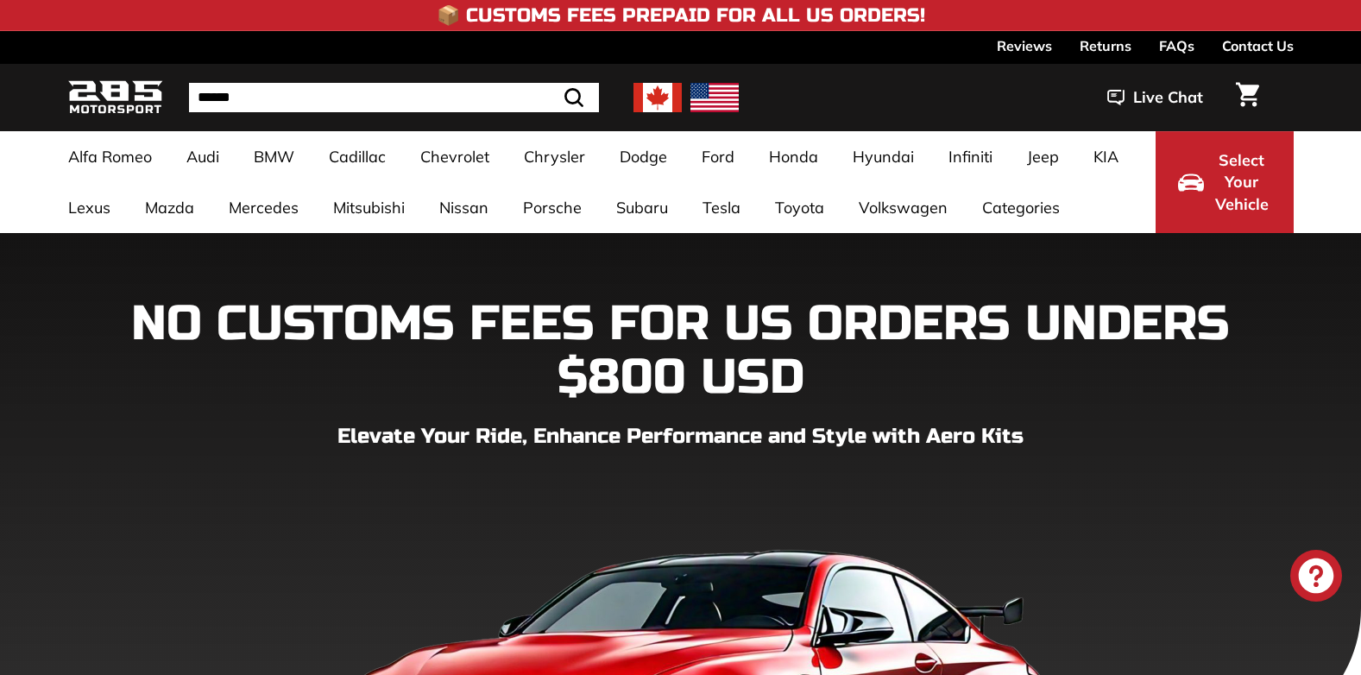  Describe the element at coordinates (263, 207) in the screenshot. I see `a: Mercedes` at that location.